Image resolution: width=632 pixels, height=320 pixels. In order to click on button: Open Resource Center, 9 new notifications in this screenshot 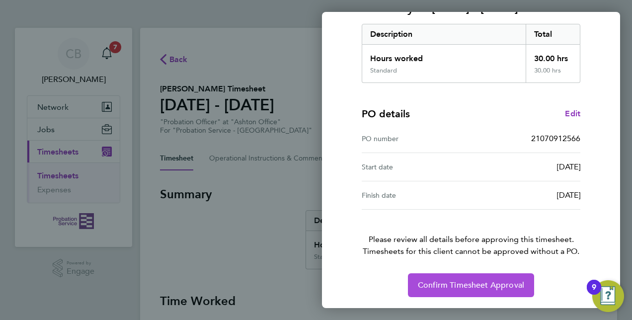, I will do `click(608, 296)`.